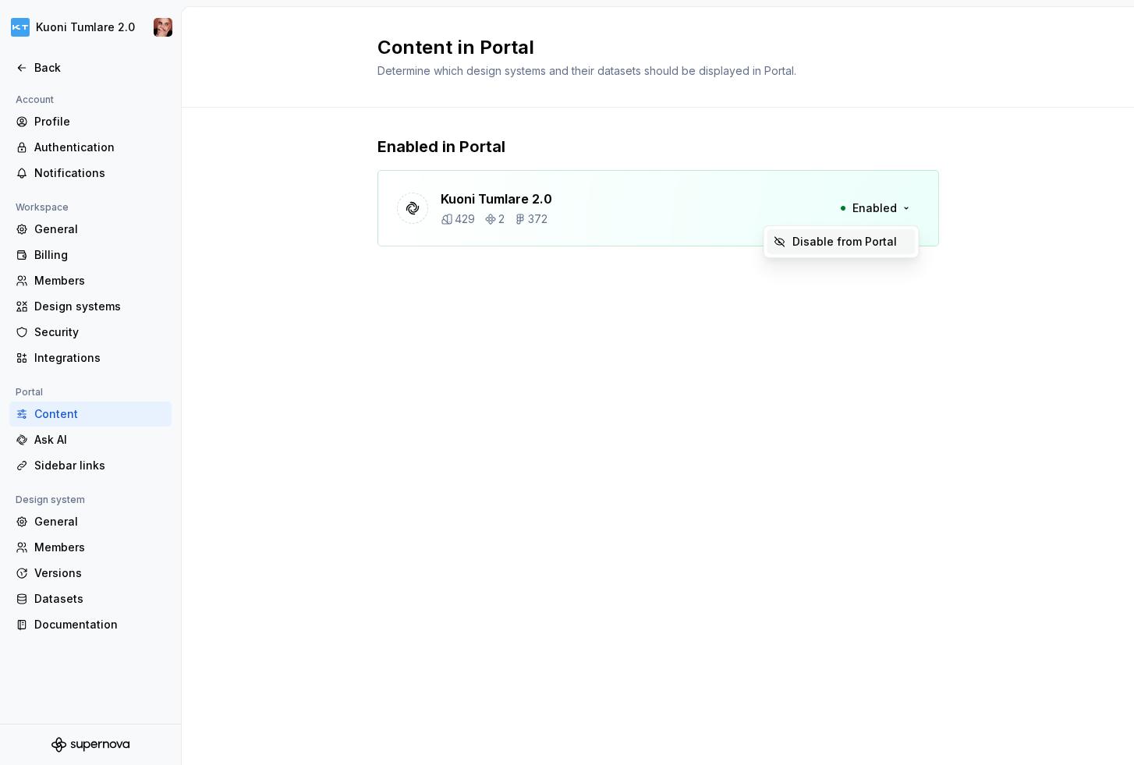 This screenshot has height=765, width=1134. Describe the element at coordinates (90, 625) in the screenshot. I see `a: Documentation` at that location.